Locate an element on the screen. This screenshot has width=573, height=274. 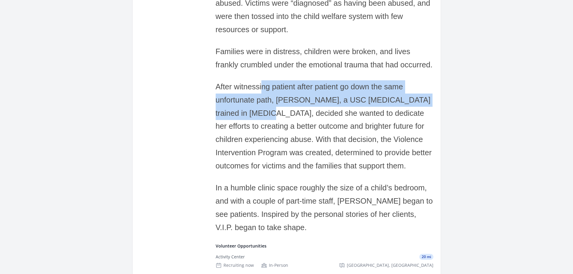
div: In-Person is located at coordinates (275, 265).